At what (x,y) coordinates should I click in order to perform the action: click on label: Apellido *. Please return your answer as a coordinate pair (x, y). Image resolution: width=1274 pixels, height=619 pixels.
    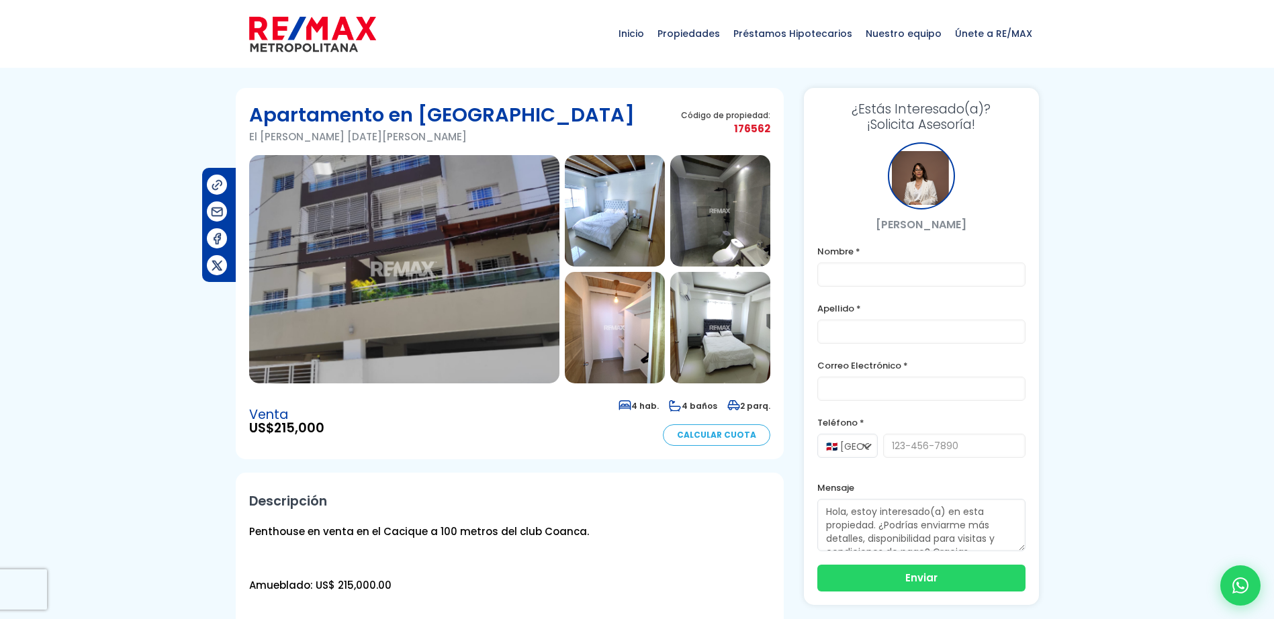
    Looking at the image, I should click on (921, 308).